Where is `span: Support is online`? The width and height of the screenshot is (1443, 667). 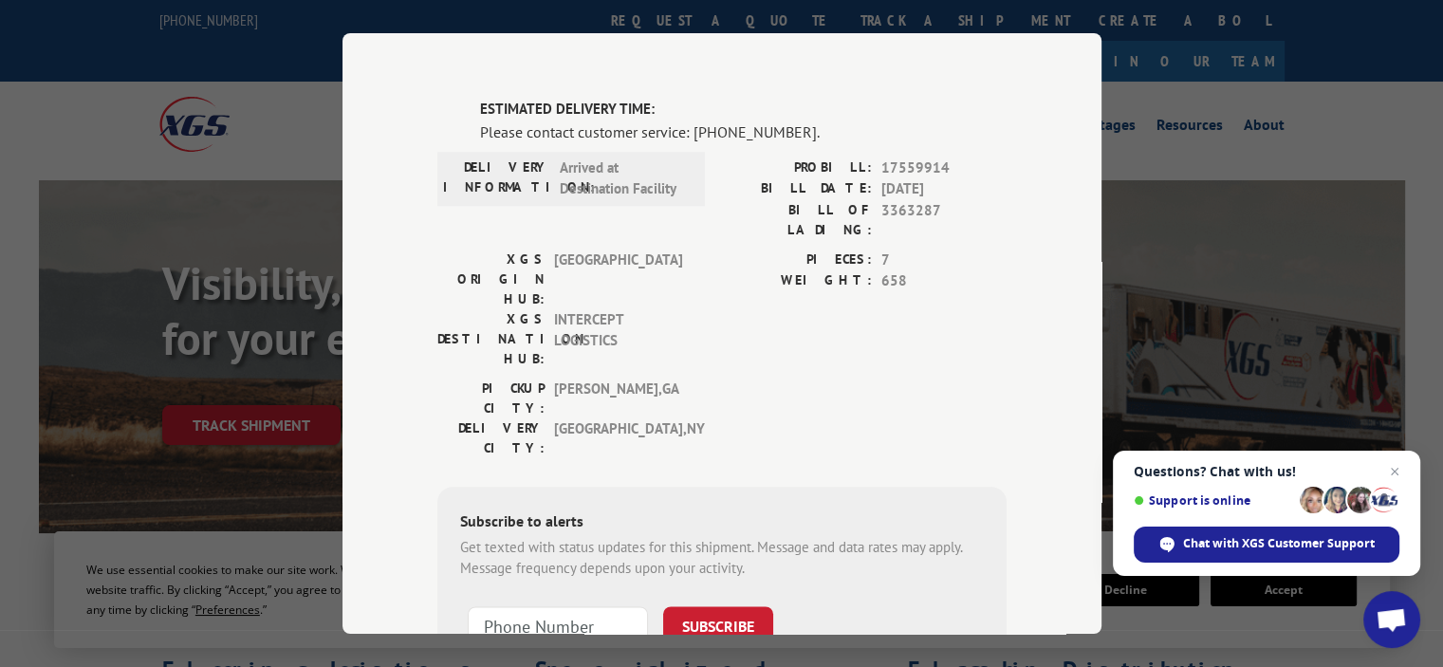 span: Support is online is located at coordinates (1214, 500).